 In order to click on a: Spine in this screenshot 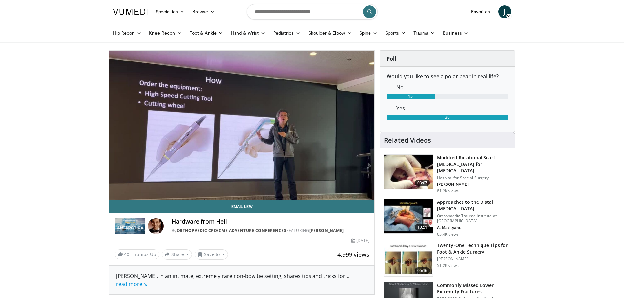, I will do `click(368, 33)`.